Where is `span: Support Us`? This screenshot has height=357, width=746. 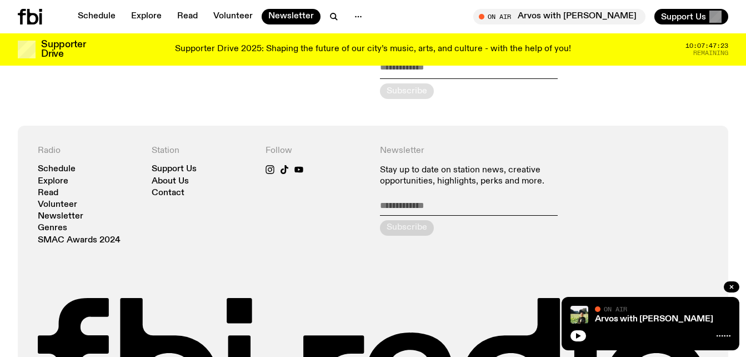 span: Support Us is located at coordinates (683, 17).